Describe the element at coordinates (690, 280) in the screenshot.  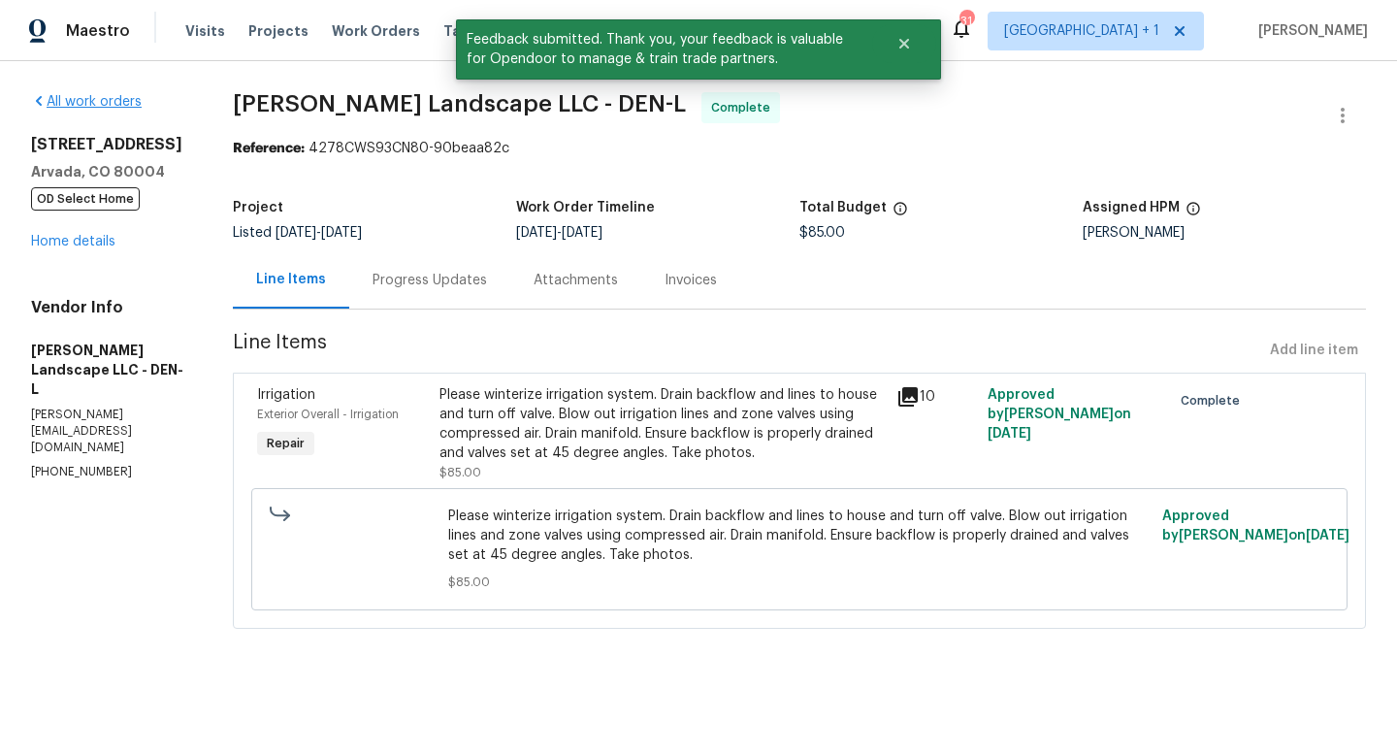
I see `div: Invoices` at that location.